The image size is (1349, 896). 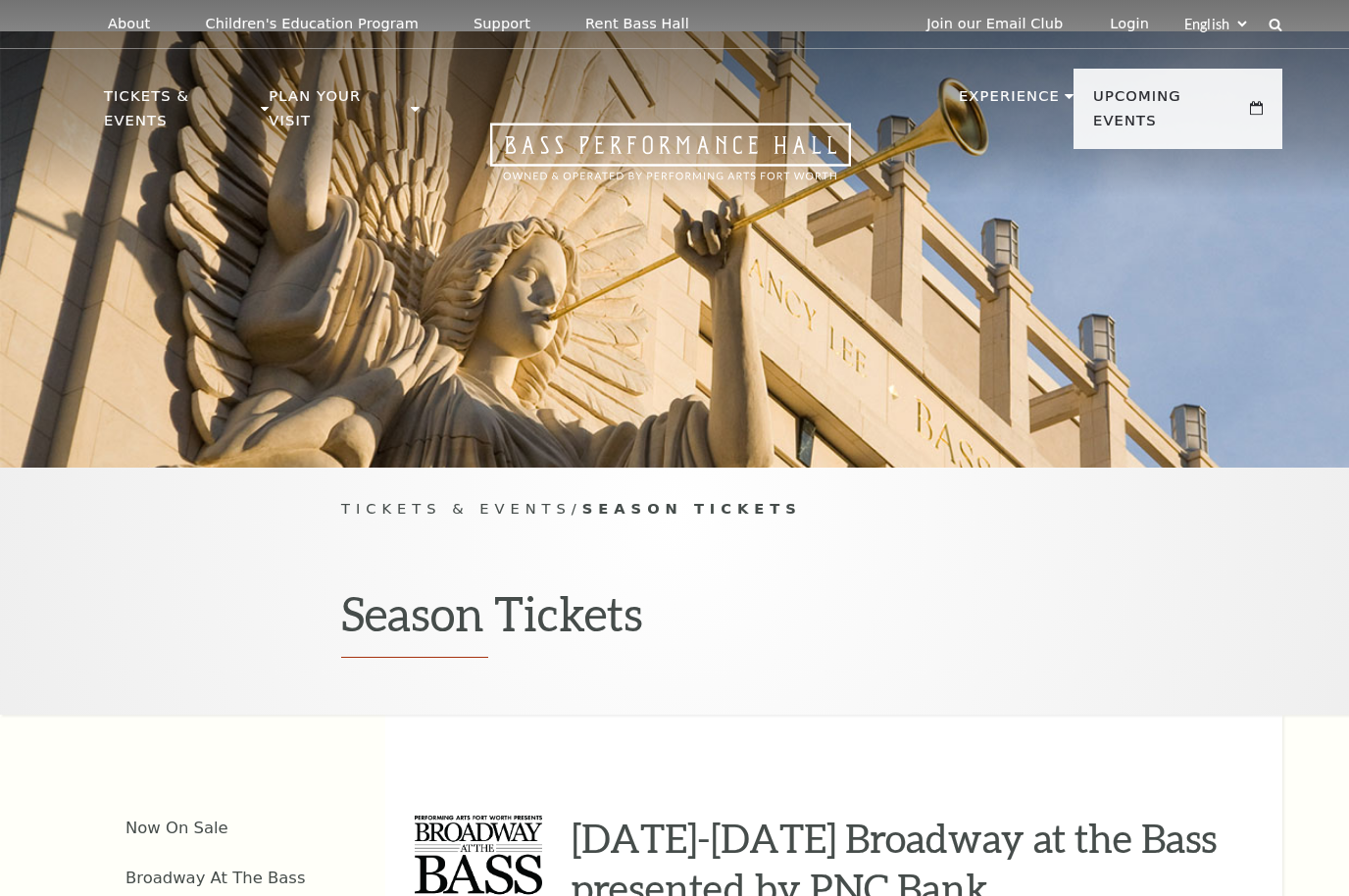 I want to click on p: Upcoming Events, so click(x=1168, y=113).